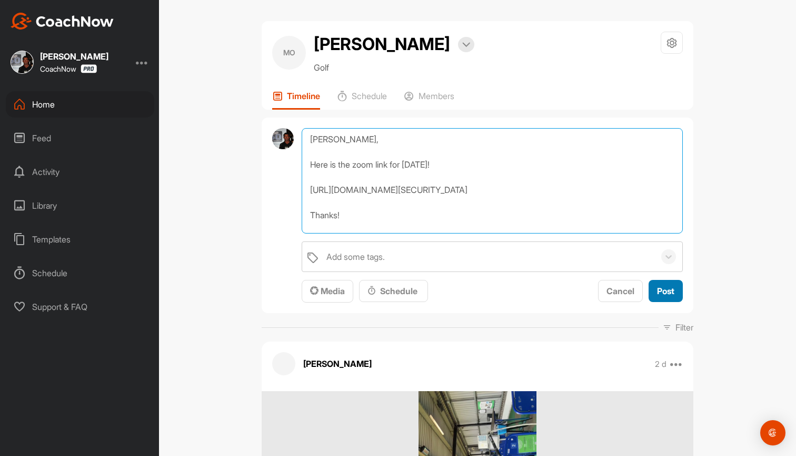  What do you see at coordinates (369, 96) in the screenshot?
I see `p: Schedule` at bounding box center [369, 96].